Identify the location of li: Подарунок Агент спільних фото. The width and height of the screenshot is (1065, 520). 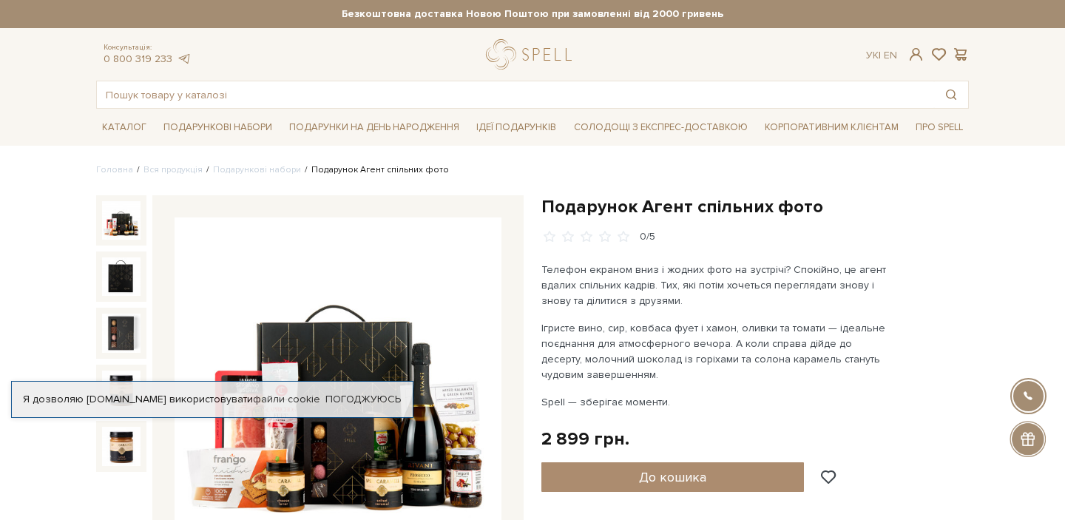
(375, 170).